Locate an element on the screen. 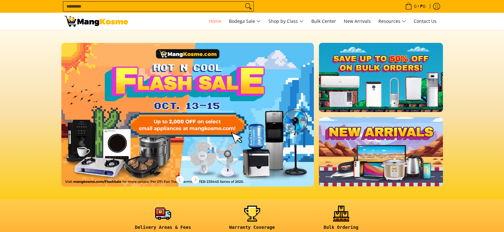  a: Contact Us is located at coordinates (425, 21).